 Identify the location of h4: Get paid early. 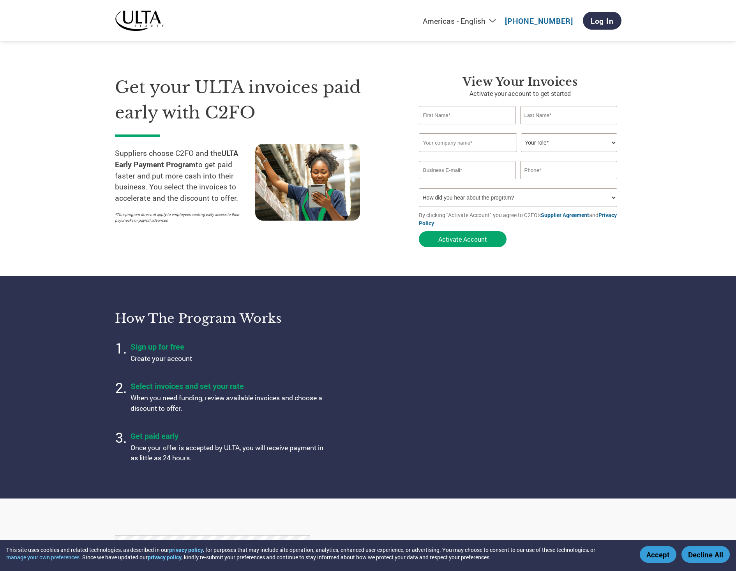
(228, 436).